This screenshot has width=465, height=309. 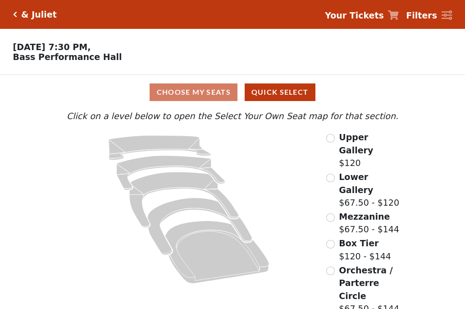 I want to click on a: Click here to go back to filters, so click(x=15, y=14).